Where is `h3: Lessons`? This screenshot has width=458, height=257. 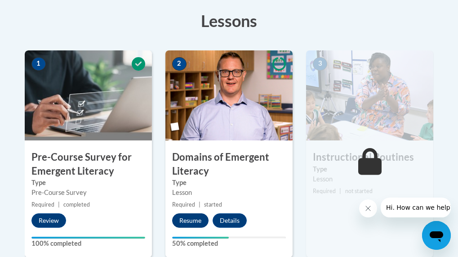
h3: Lessons is located at coordinates (229, 21).